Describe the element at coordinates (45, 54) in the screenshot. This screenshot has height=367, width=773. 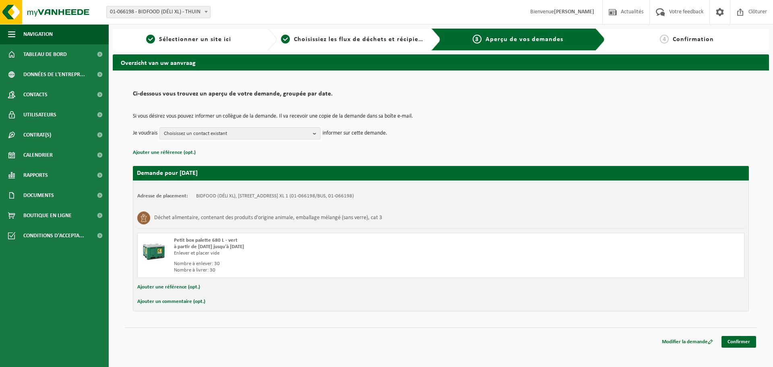
I see `span: Tableau de bord` at that location.